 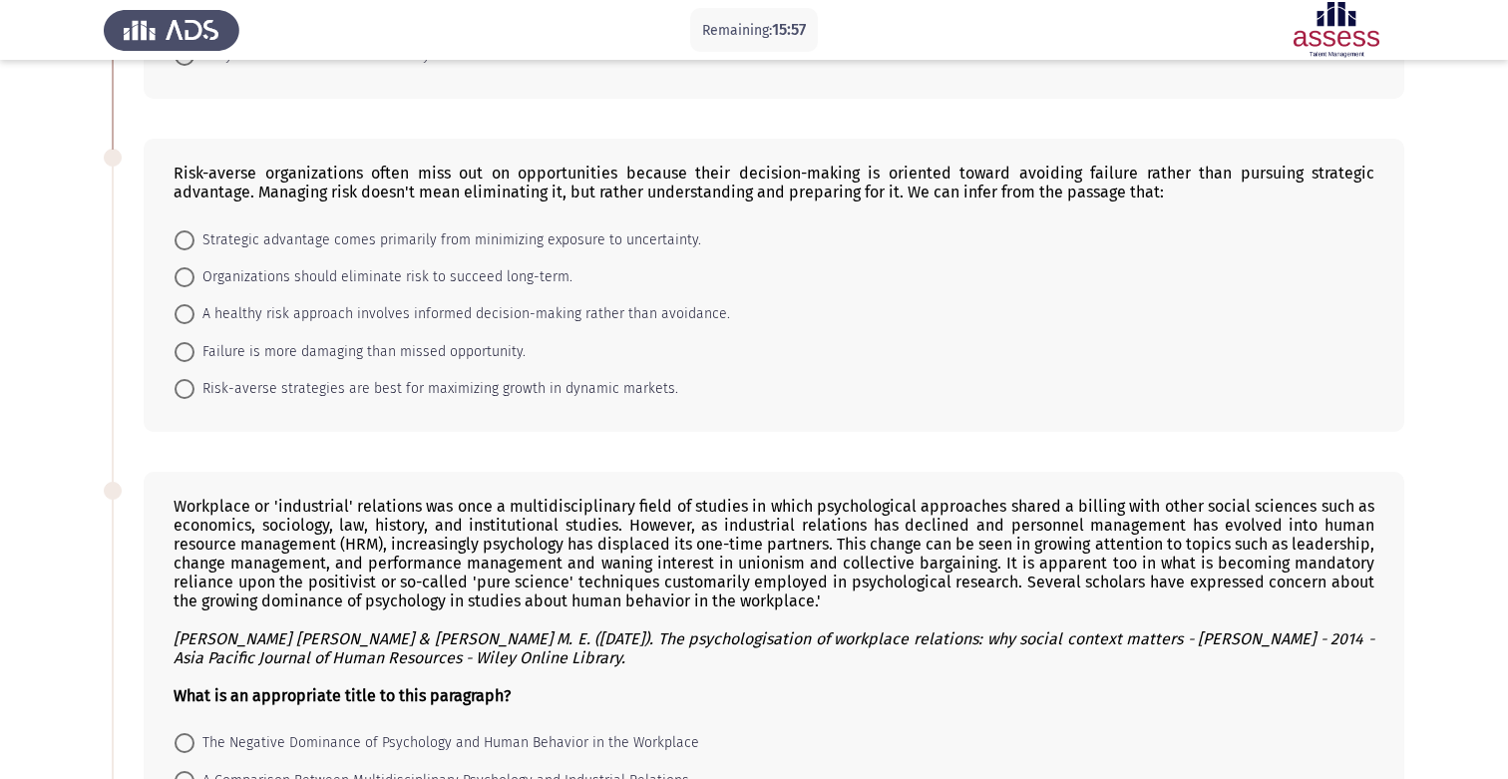 What do you see at coordinates (447, 743) in the screenshot?
I see `span: The Negative Dominance of Psychology and Human Behavior in the Workplace` at bounding box center [447, 743].